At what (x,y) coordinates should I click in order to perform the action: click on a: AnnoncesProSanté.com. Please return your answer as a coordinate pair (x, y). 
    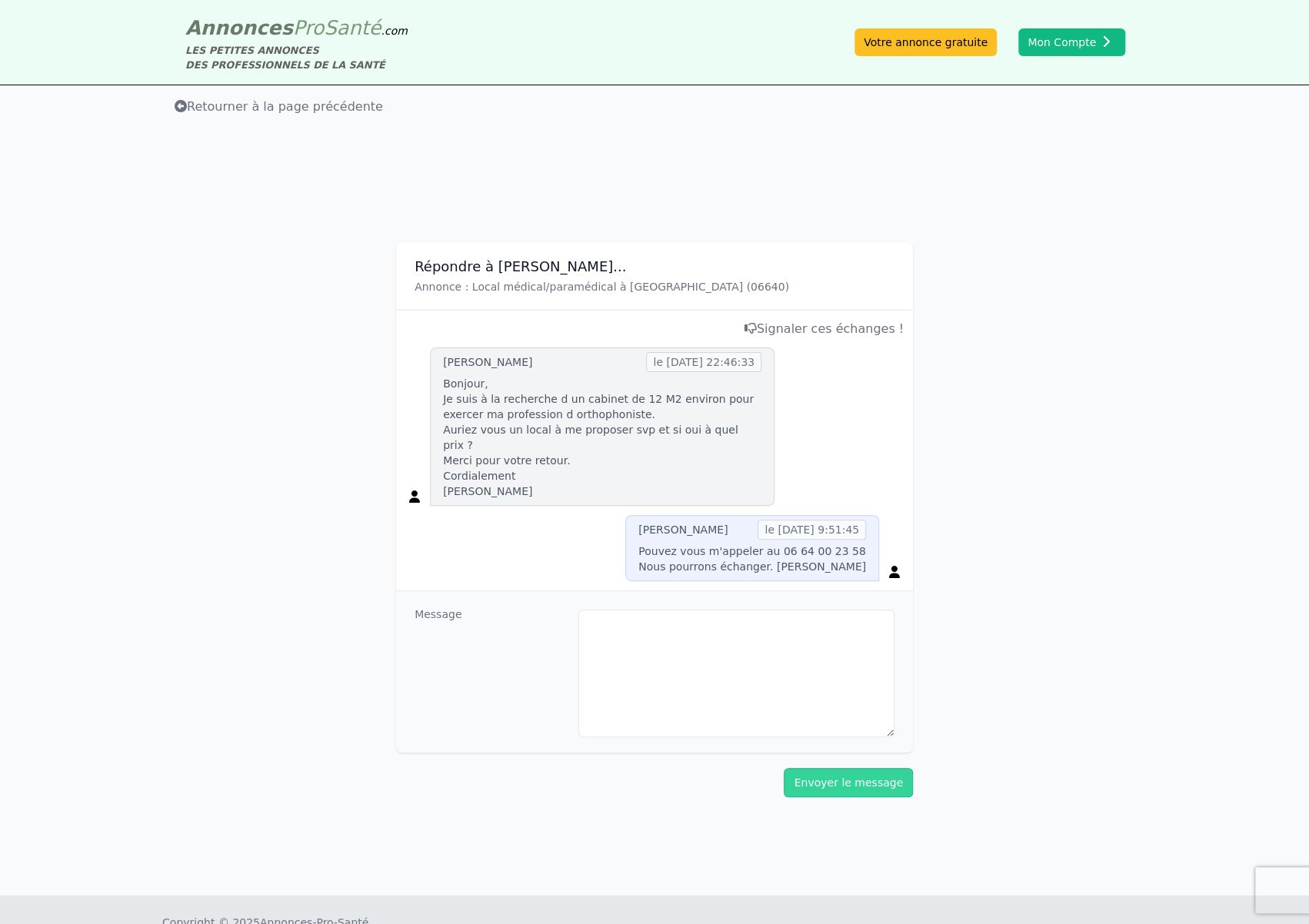
    Looking at the image, I should click on (296, 28).